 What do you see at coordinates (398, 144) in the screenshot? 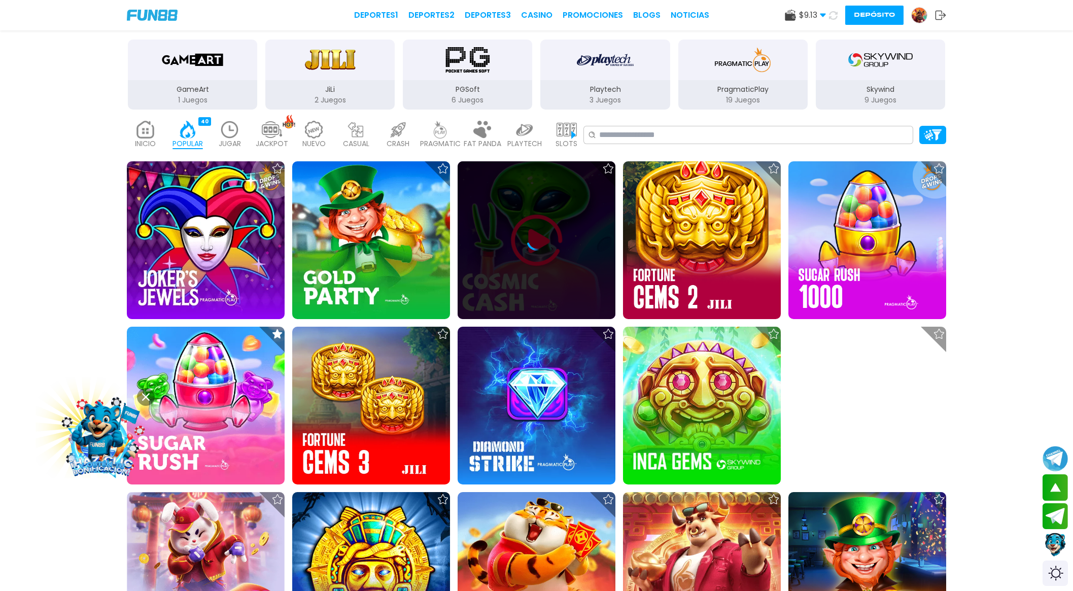
I see `p: CRASH` at bounding box center [398, 144].